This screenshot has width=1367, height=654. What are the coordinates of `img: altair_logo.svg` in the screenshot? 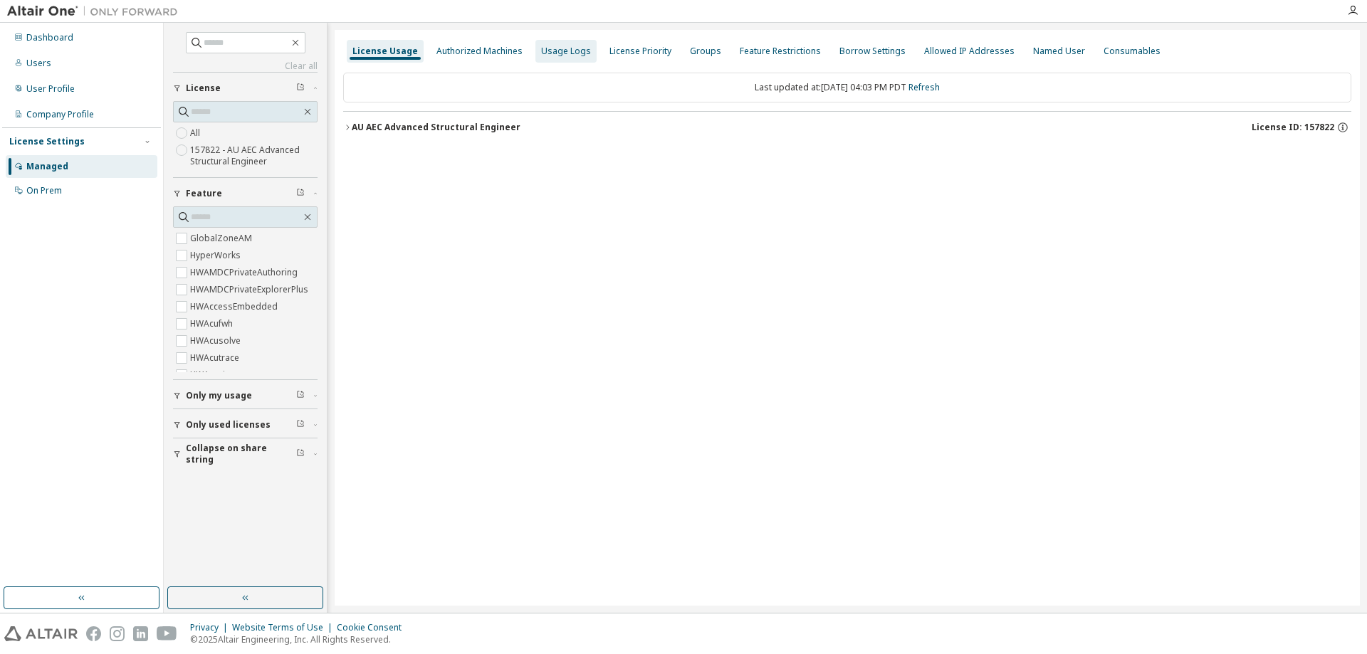 It's located at (41, 634).